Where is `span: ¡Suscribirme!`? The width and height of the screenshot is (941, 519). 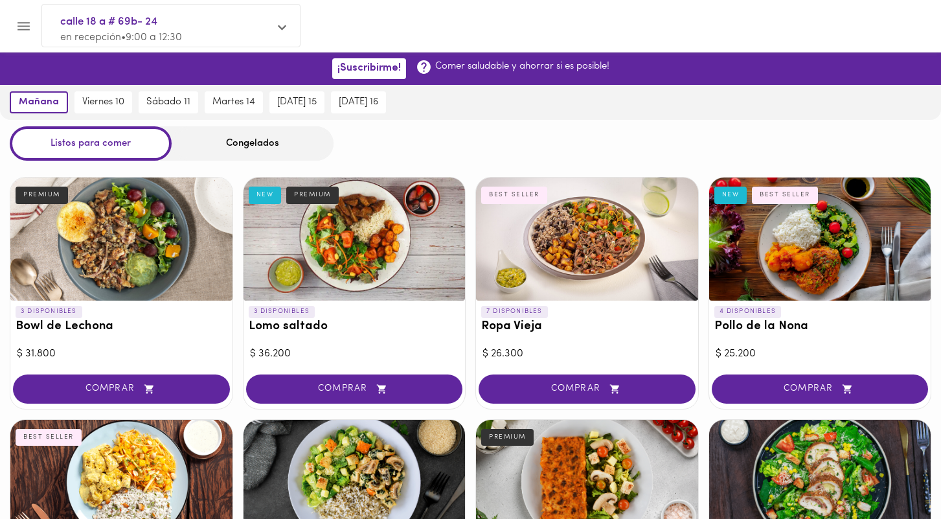
span: ¡Suscribirme! is located at coordinates (369, 68).